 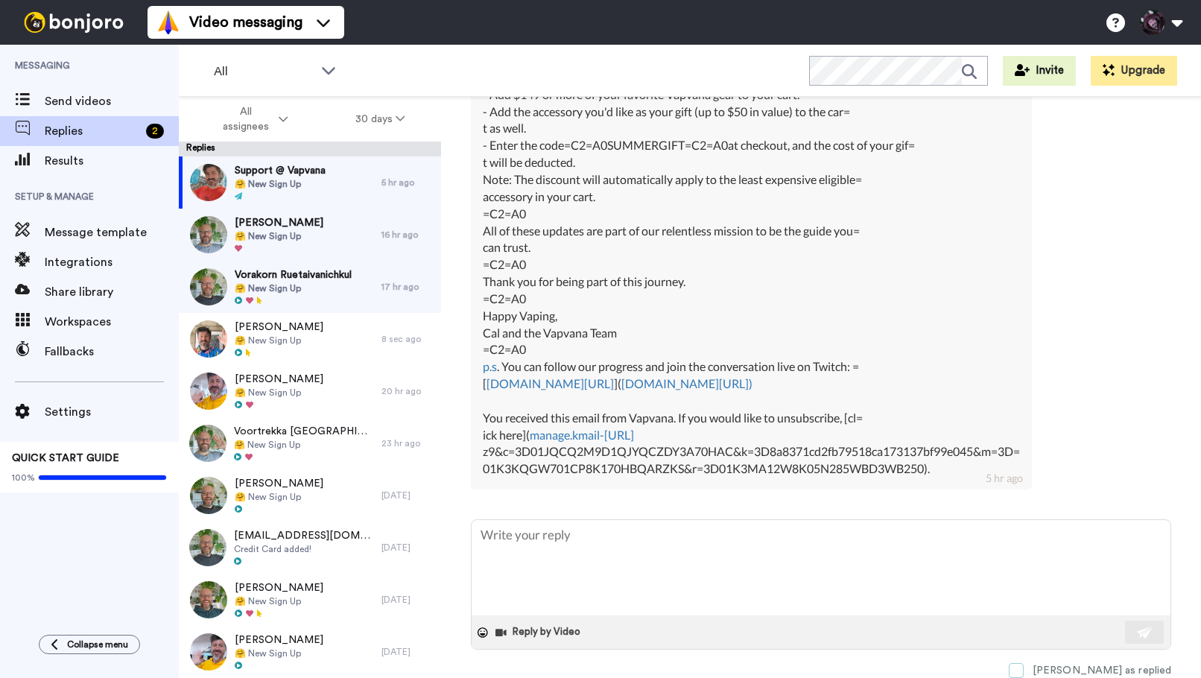 I want to click on img: 83934e23-ea6d-490d-a36f-7940228c284a-thumb.jpg, so click(x=209, y=182).